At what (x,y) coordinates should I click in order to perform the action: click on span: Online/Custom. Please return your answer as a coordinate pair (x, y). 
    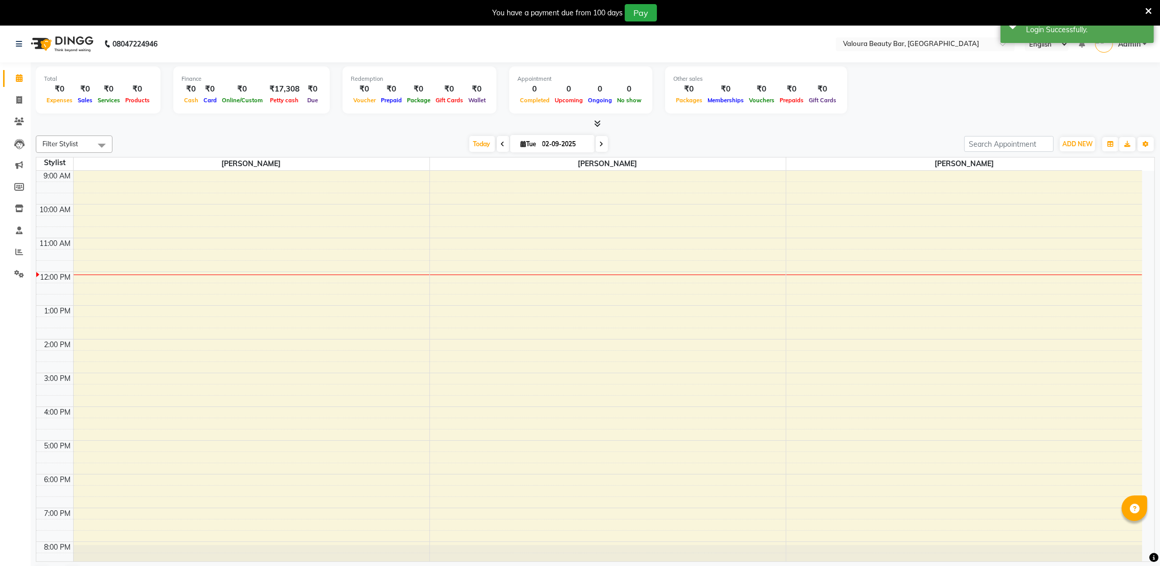
    Looking at the image, I should click on (242, 100).